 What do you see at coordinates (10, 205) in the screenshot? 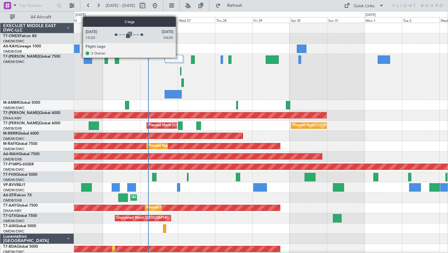
I see `span: T7-AAY` at bounding box center [10, 205].